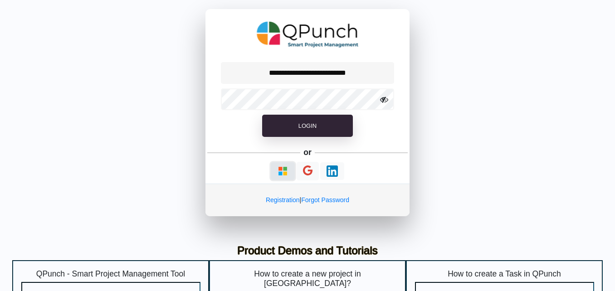 This screenshot has width=615, height=291. Describe the element at coordinates (308, 152) in the screenshot. I see `h5: or` at that location.